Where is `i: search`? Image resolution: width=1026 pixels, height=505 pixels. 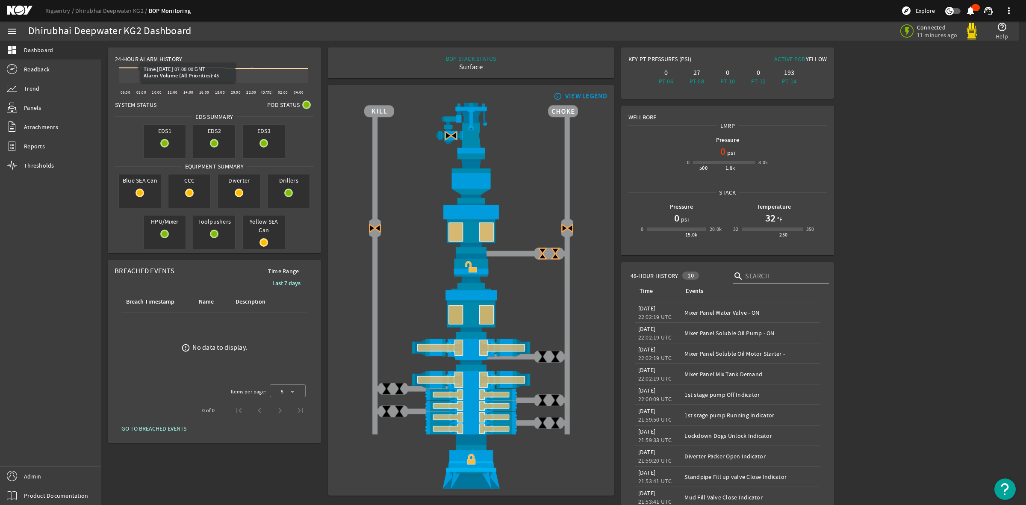
i: search is located at coordinates (738, 276).